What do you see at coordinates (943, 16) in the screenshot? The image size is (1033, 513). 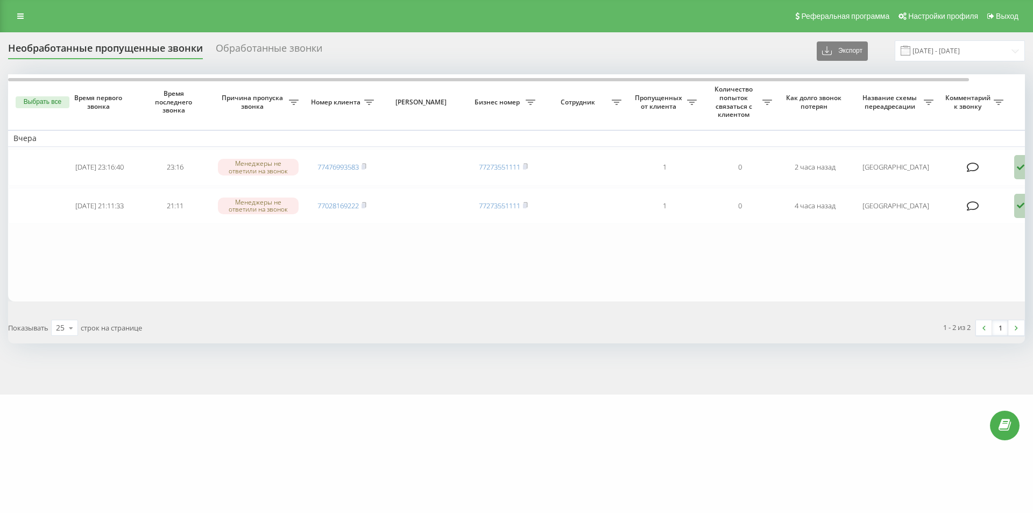 I see `span: Настройки профиля` at bounding box center [943, 16].